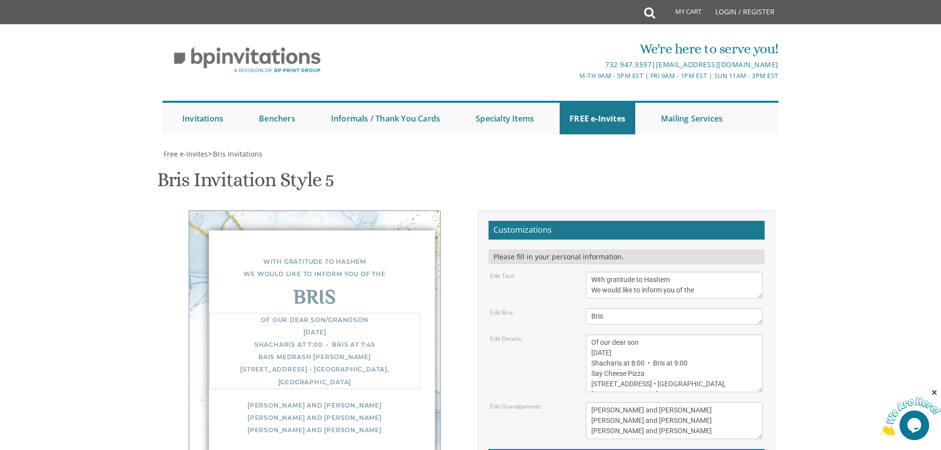 The width and height of the screenshot is (941, 450). What do you see at coordinates (502, 312) in the screenshot?
I see `label: Edit Bris:` at bounding box center [502, 312].